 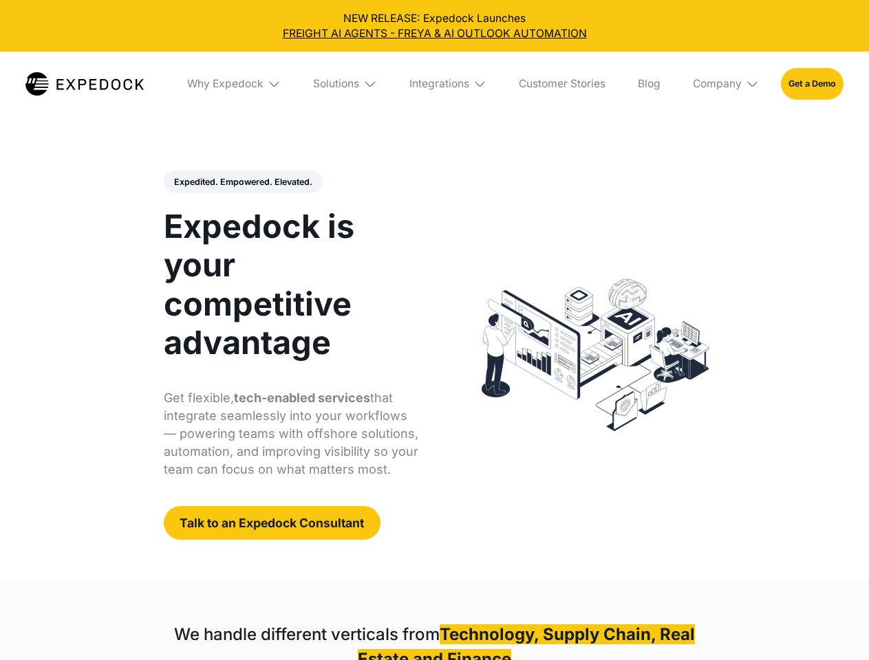 I want to click on a: FREIGHT AI AGENTS - FREYA & AI OUTLOOK AUTOMATION, so click(x=435, y=34).